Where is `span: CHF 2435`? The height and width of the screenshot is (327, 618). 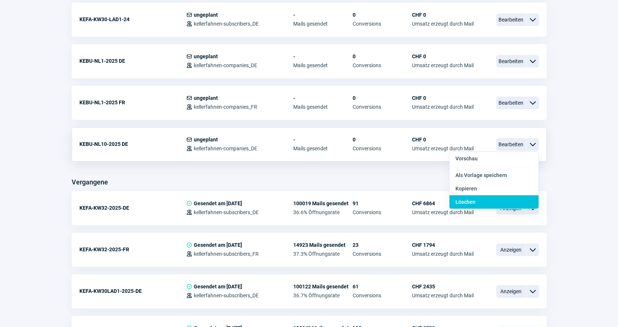 span: CHF 2435 is located at coordinates (443, 286).